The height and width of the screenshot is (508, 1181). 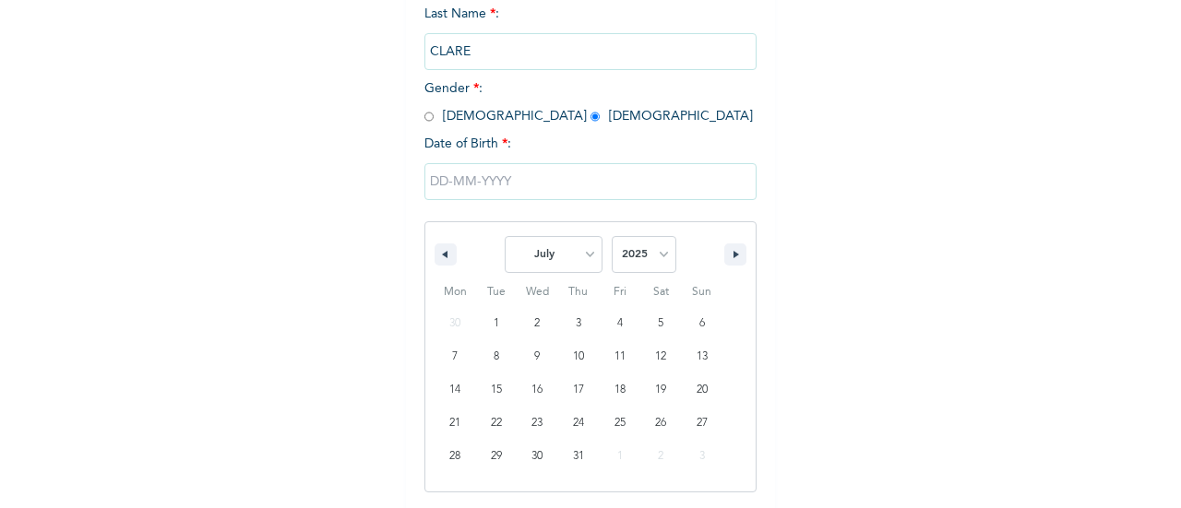 I want to click on button: 4, so click(x=619, y=324).